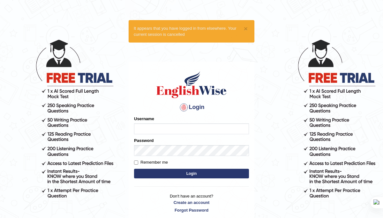  What do you see at coordinates (191, 173) in the screenshot?
I see `button: Login` at bounding box center [191, 173].